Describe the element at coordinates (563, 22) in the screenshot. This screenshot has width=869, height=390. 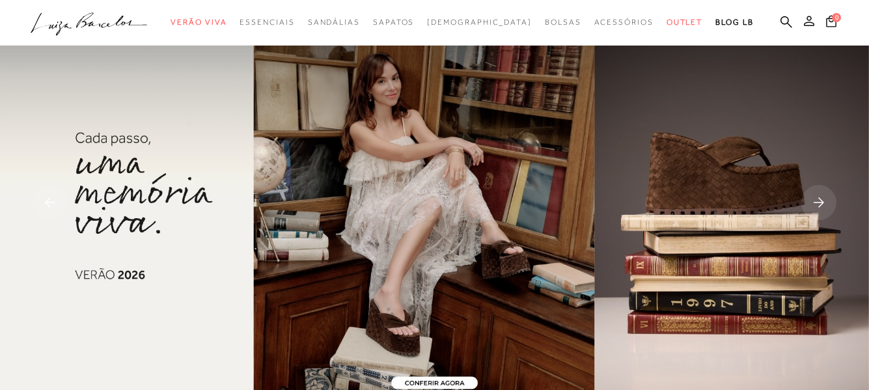
I see `span: Bolsas` at that location.